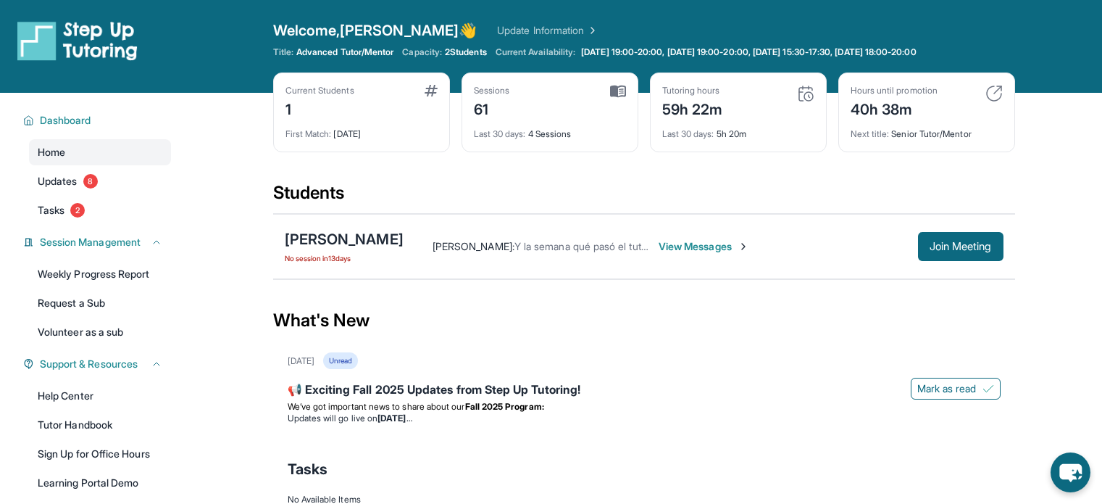 The width and height of the screenshot is (1102, 504). I want to click on strong: Fall 2025 Program:, so click(504, 406).